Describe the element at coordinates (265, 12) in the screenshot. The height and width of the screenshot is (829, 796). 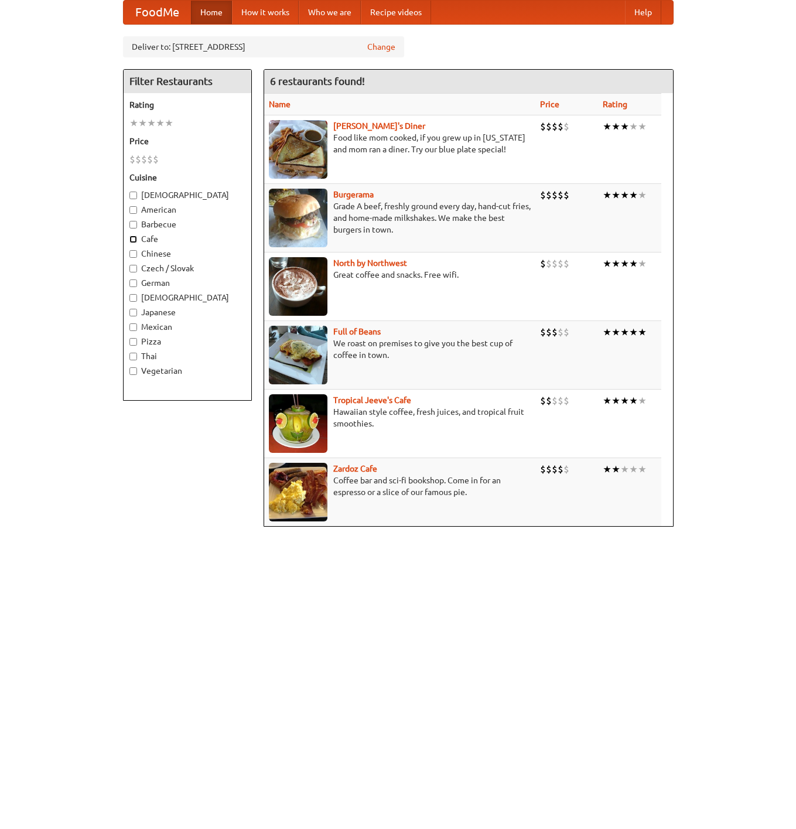
I see `a: How it works` at that location.